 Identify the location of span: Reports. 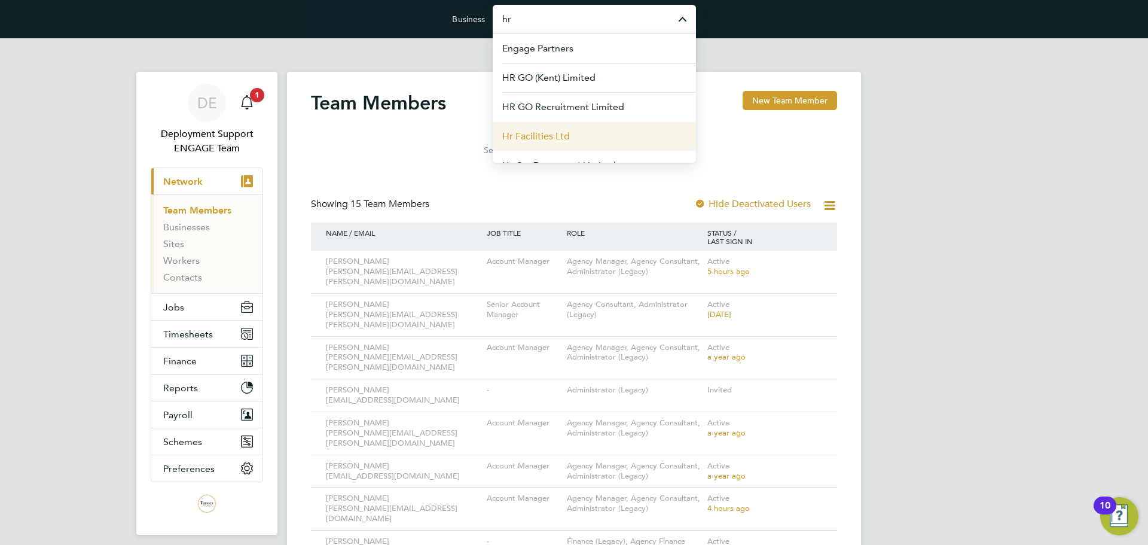
(181, 387).